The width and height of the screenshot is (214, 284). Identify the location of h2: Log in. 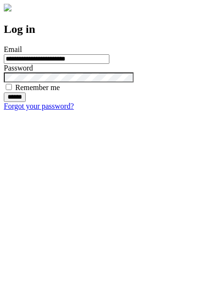
(107, 29).